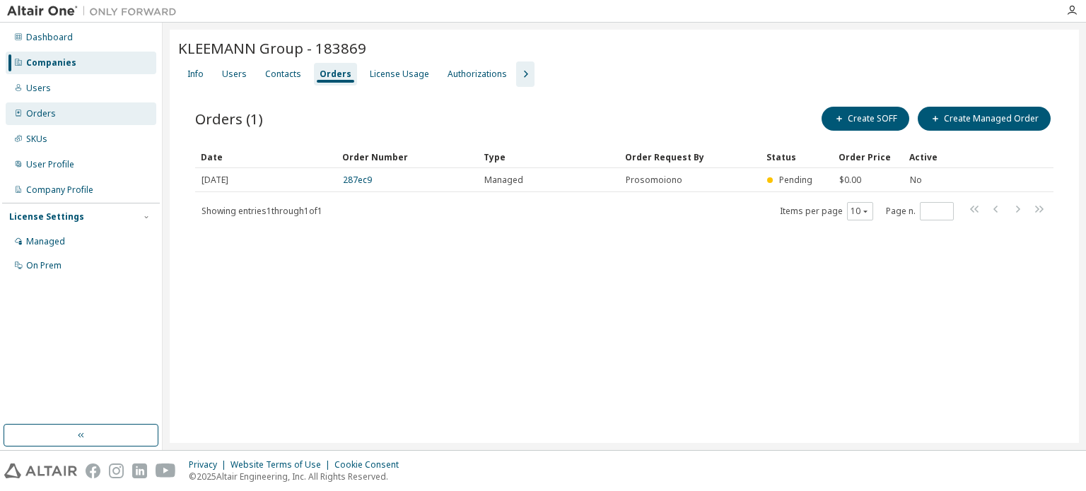 Image resolution: width=1086 pixels, height=491 pixels. I want to click on img: youtube.svg, so click(165, 471).